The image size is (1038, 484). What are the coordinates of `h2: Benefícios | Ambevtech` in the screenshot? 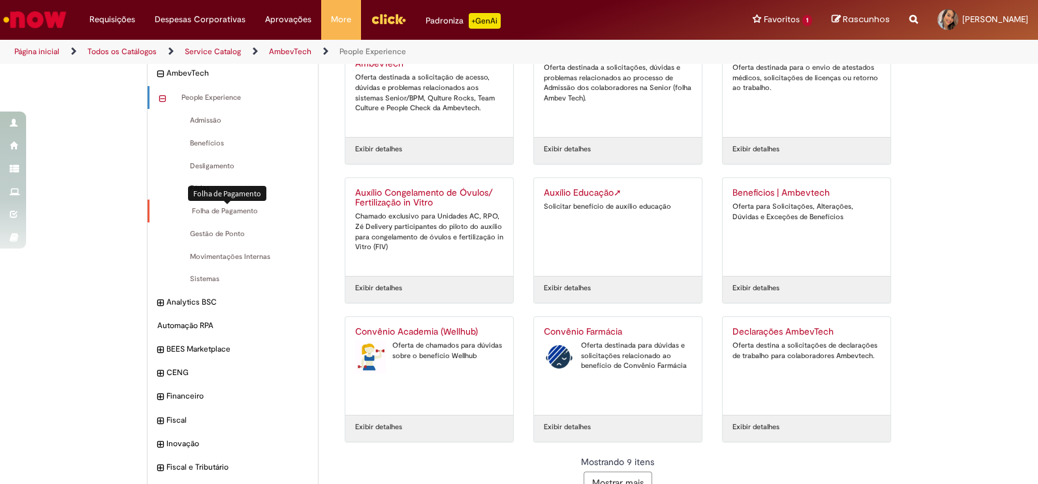 It's located at (806, 193).